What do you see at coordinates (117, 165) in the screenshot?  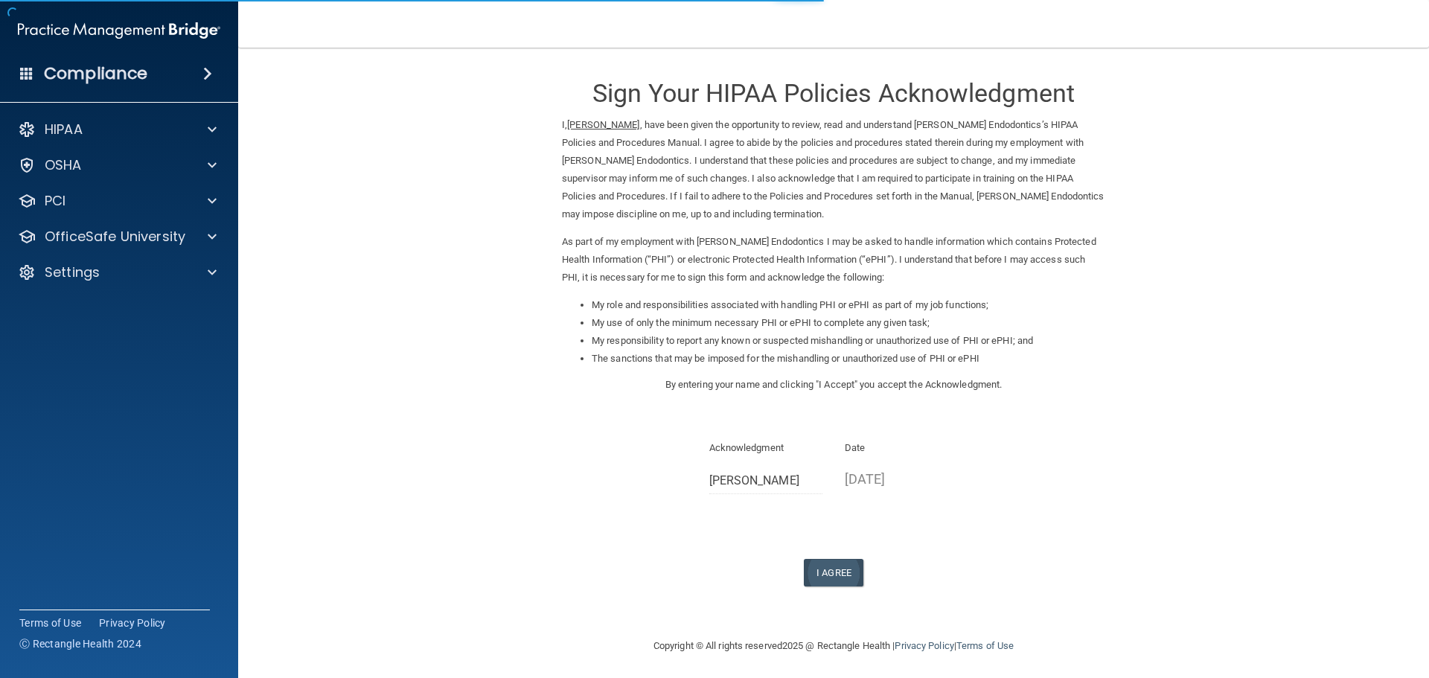 I see `a: OSHA` at bounding box center [117, 165].